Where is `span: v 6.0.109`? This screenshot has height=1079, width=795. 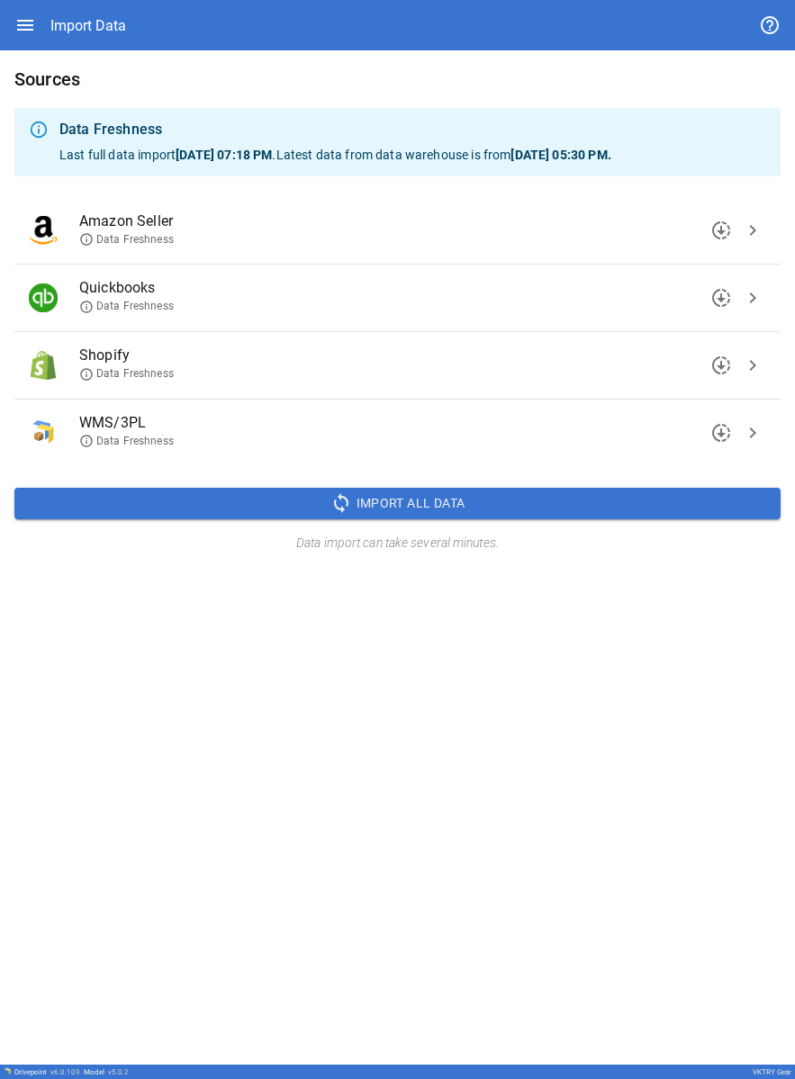 span: v 6.0.109 is located at coordinates (65, 1072).